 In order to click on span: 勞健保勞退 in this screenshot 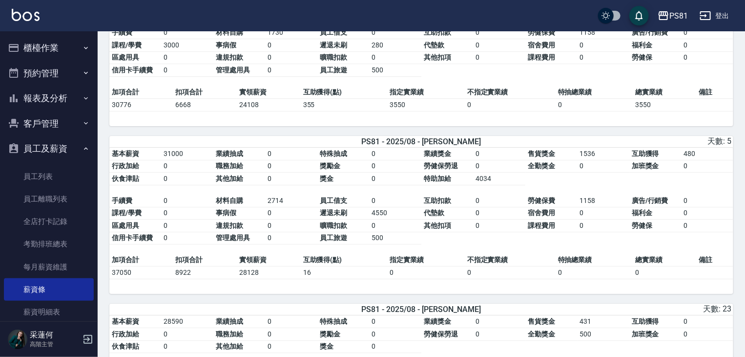, I will do `click(441, 166)`.